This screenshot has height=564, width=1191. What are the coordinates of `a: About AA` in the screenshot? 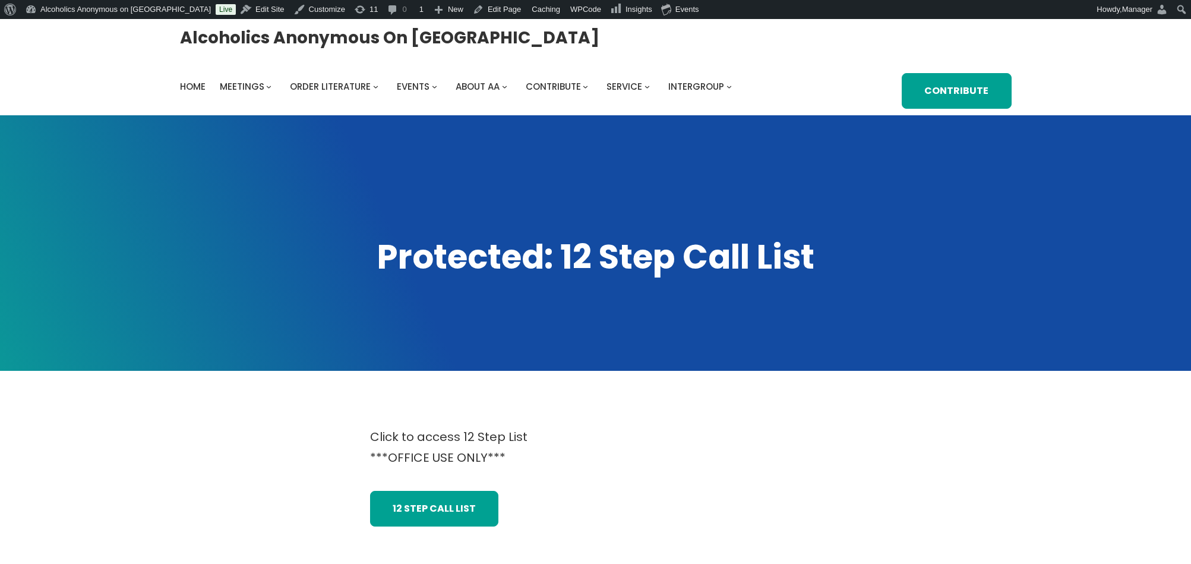 It's located at (478, 87).